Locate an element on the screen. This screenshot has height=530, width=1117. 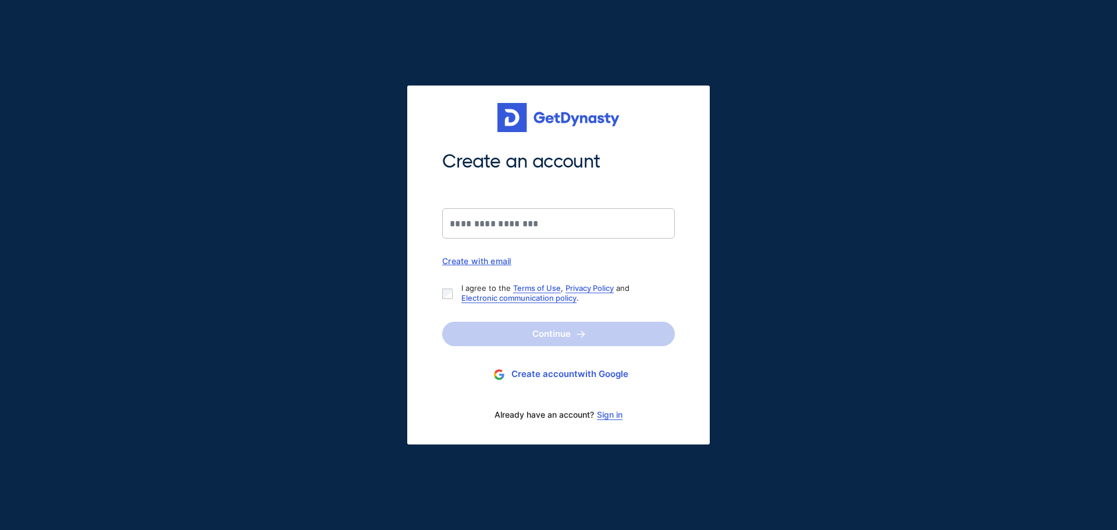
span: Create an account is located at coordinates (559, 162).